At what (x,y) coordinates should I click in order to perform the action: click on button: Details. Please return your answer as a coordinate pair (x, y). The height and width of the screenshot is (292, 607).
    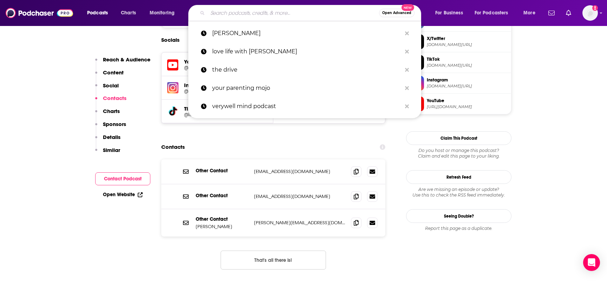
    Looking at the image, I should click on (108, 140).